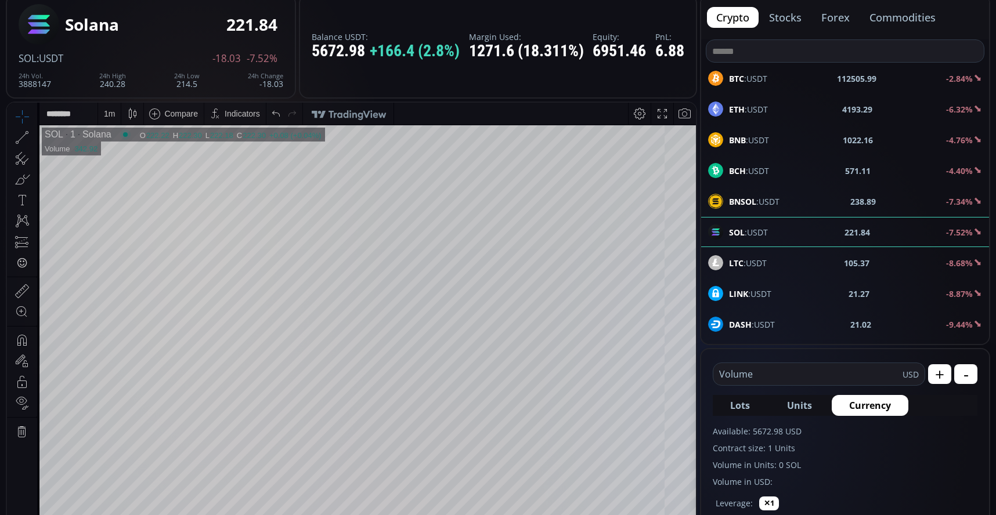  What do you see at coordinates (265, 80) in the screenshot?
I see `div: -18.03` at bounding box center [265, 80].